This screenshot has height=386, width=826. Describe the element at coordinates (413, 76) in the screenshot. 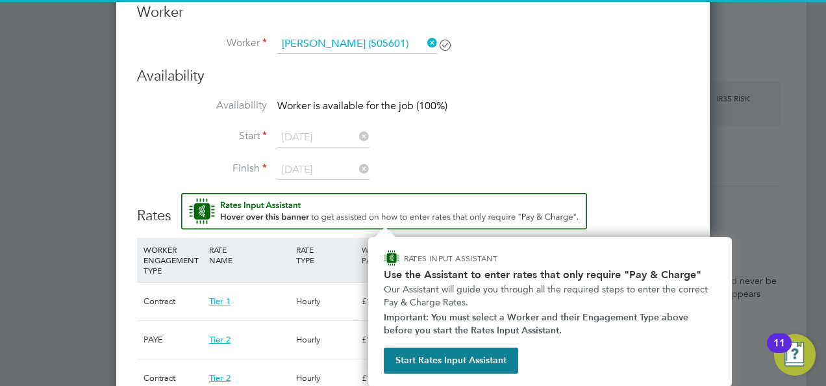

I see `h3: Availability` at that location.